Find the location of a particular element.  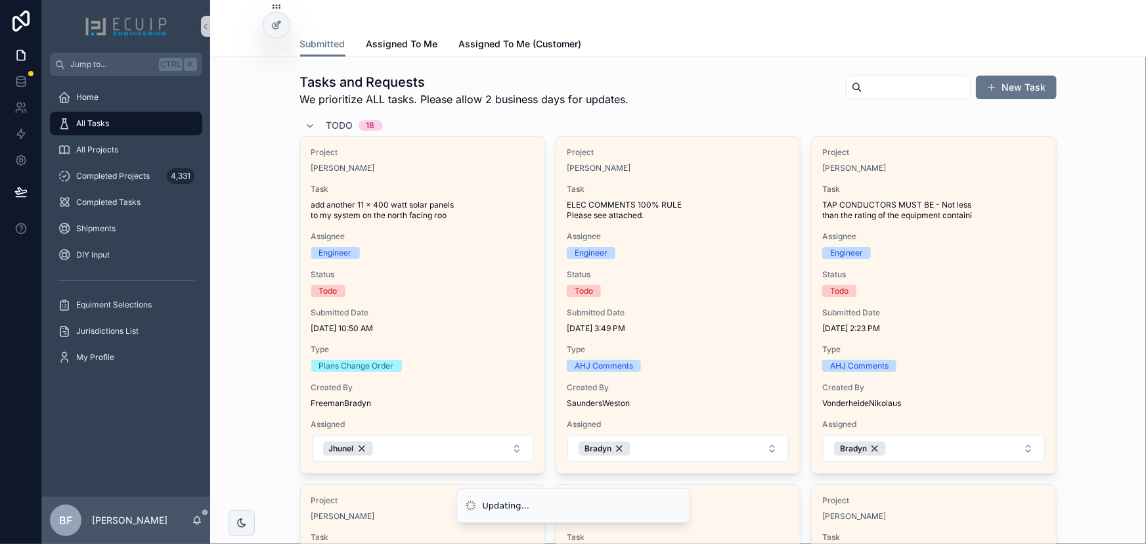

span: All Tasks is located at coordinates (93, 123).